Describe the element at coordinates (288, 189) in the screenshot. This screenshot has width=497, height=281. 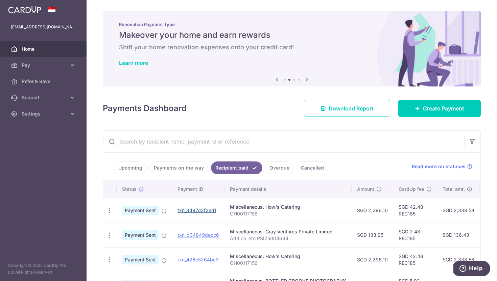
I see `th: Payment details` at that location.